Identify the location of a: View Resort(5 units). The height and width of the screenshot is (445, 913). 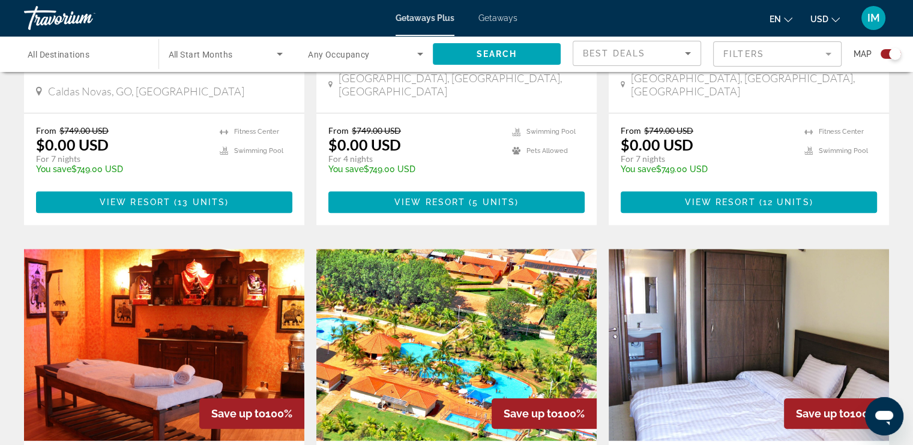
(456, 202).